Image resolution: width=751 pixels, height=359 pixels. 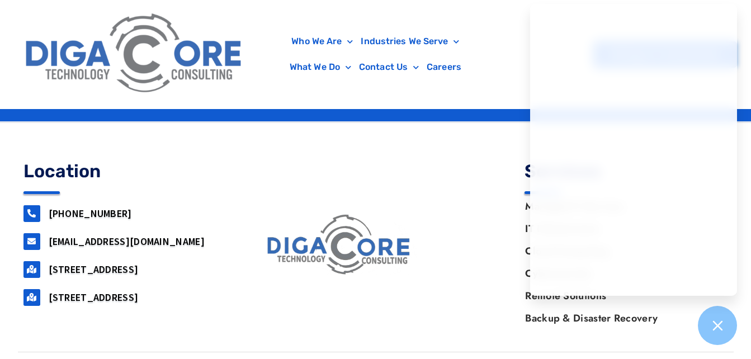 What do you see at coordinates (627, 171) in the screenshot?
I see `h4: Services` at bounding box center [627, 171].